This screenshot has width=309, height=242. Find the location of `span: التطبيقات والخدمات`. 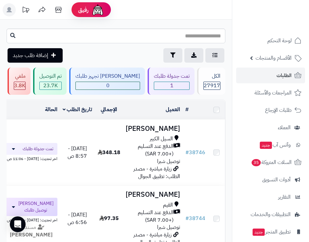

span: التطبيقات والخدمات is located at coordinates (271, 215).